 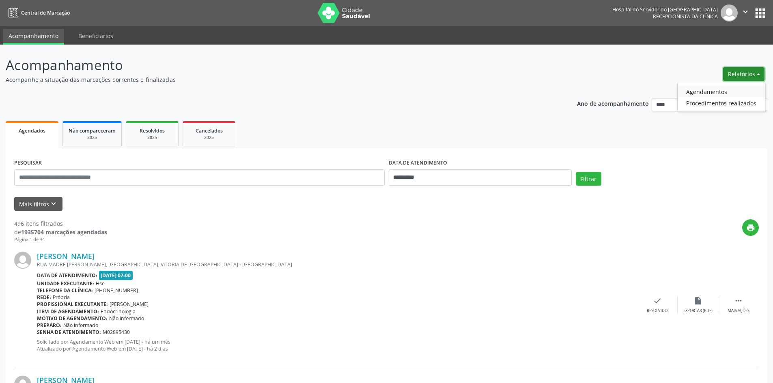 What do you see at coordinates (33, 36) in the screenshot?
I see `a: Acompanhamento` at bounding box center [33, 36].